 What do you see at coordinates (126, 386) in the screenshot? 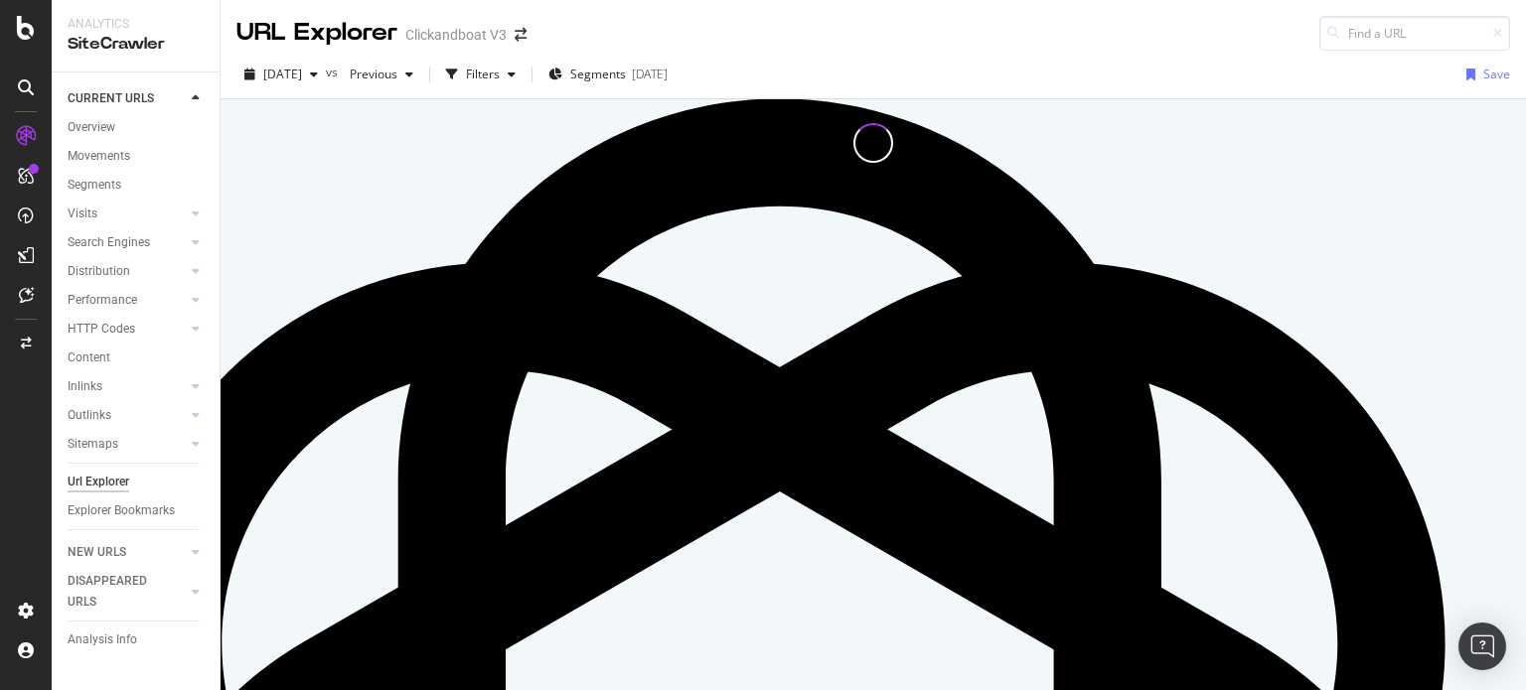
I see `a: Inlinks` at bounding box center [126, 386].